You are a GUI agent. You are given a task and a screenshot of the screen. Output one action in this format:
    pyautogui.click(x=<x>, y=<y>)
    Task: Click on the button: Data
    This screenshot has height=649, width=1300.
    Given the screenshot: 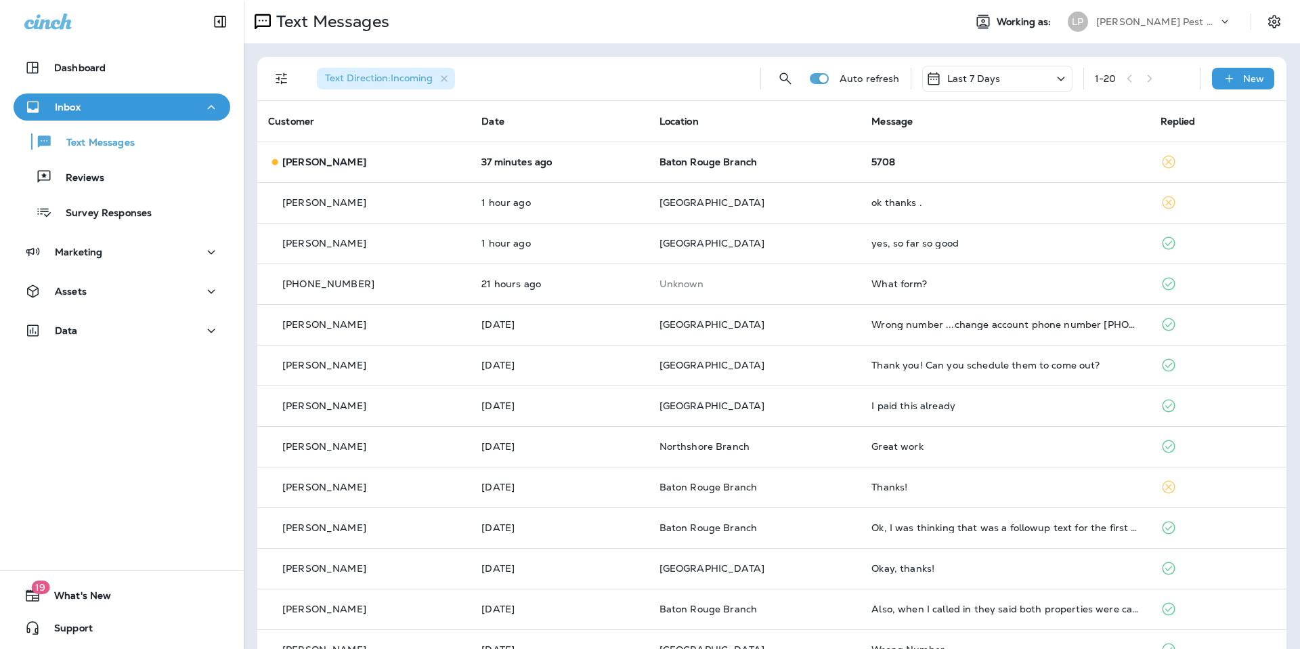 What is the action you would take?
    pyautogui.click(x=122, y=331)
    